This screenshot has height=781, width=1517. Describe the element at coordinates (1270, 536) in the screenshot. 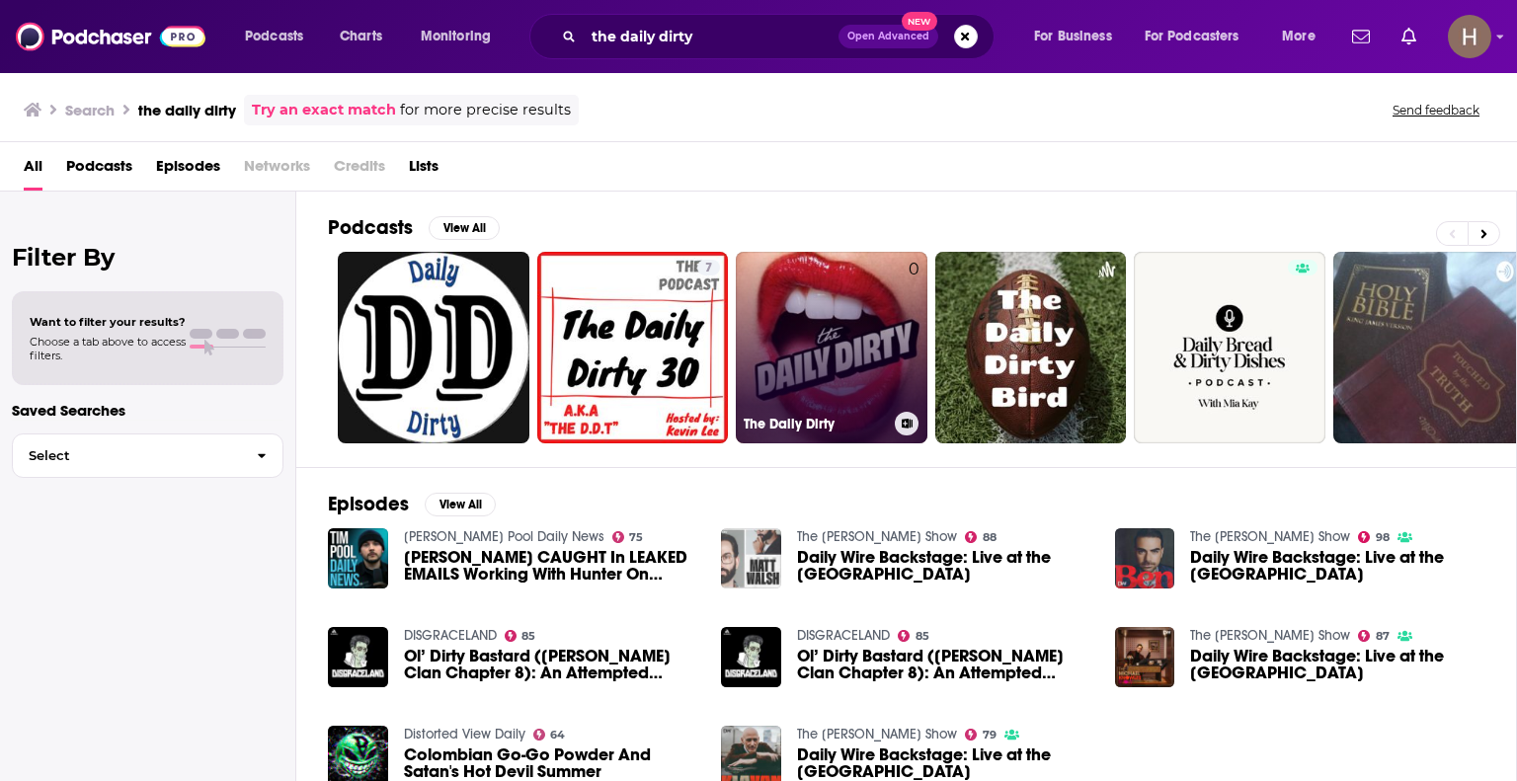

I see `a: The Ben Shapiro Show` at that location.